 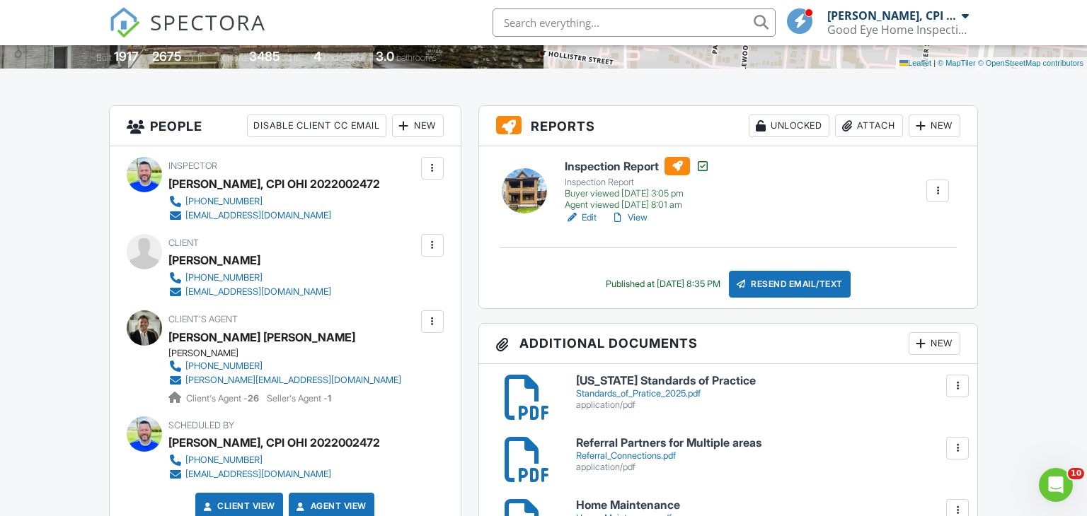 What do you see at coordinates (104, 57) in the screenshot?
I see `span: Built` at bounding box center [104, 57].